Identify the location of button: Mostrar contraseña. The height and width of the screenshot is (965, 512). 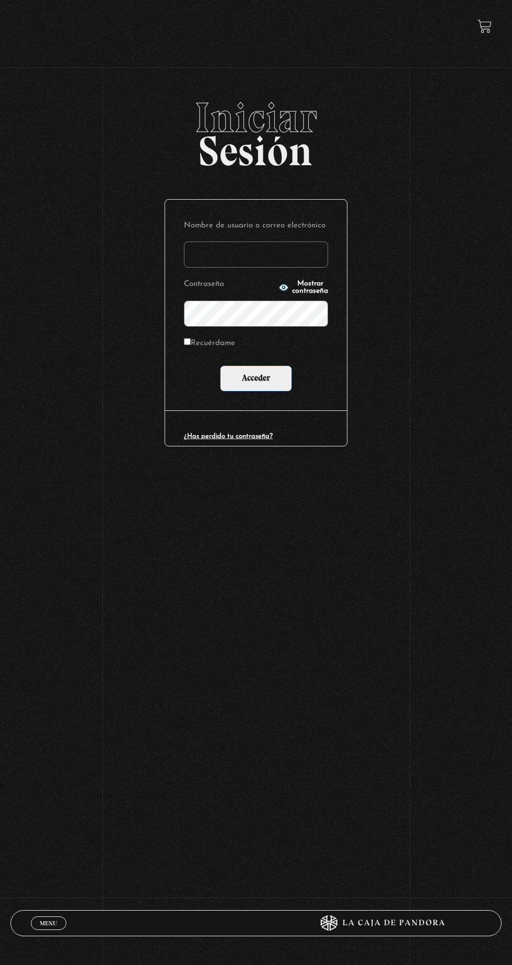
(303, 287).